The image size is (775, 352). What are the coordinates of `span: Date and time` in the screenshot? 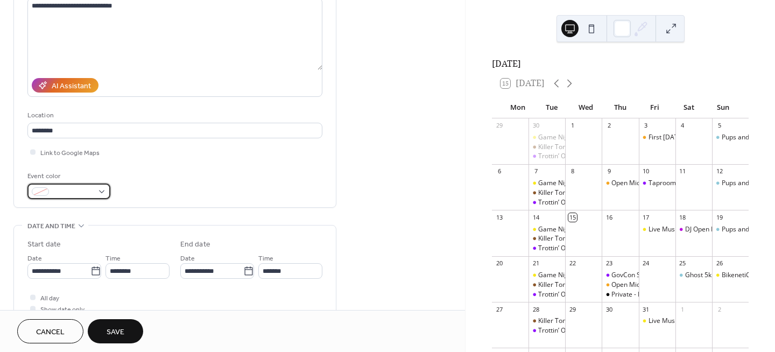 It's located at (51, 226).